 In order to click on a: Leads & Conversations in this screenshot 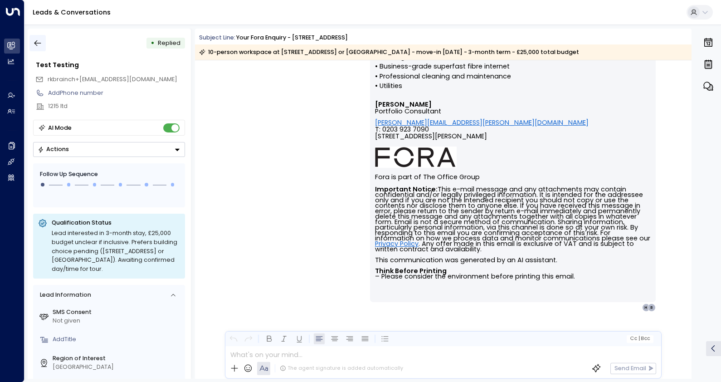, I will do `click(72, 12)`.